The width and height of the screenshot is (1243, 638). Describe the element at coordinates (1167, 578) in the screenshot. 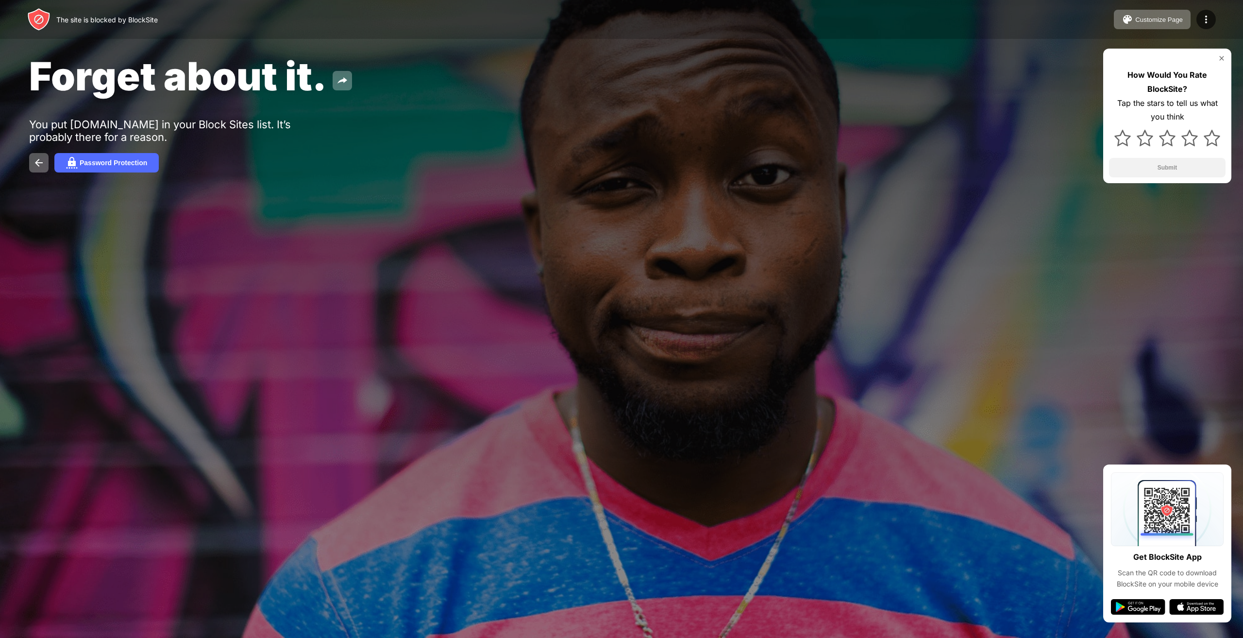

I see `div: Scan the QR code to download BlockSite on your mobile device` at that location.